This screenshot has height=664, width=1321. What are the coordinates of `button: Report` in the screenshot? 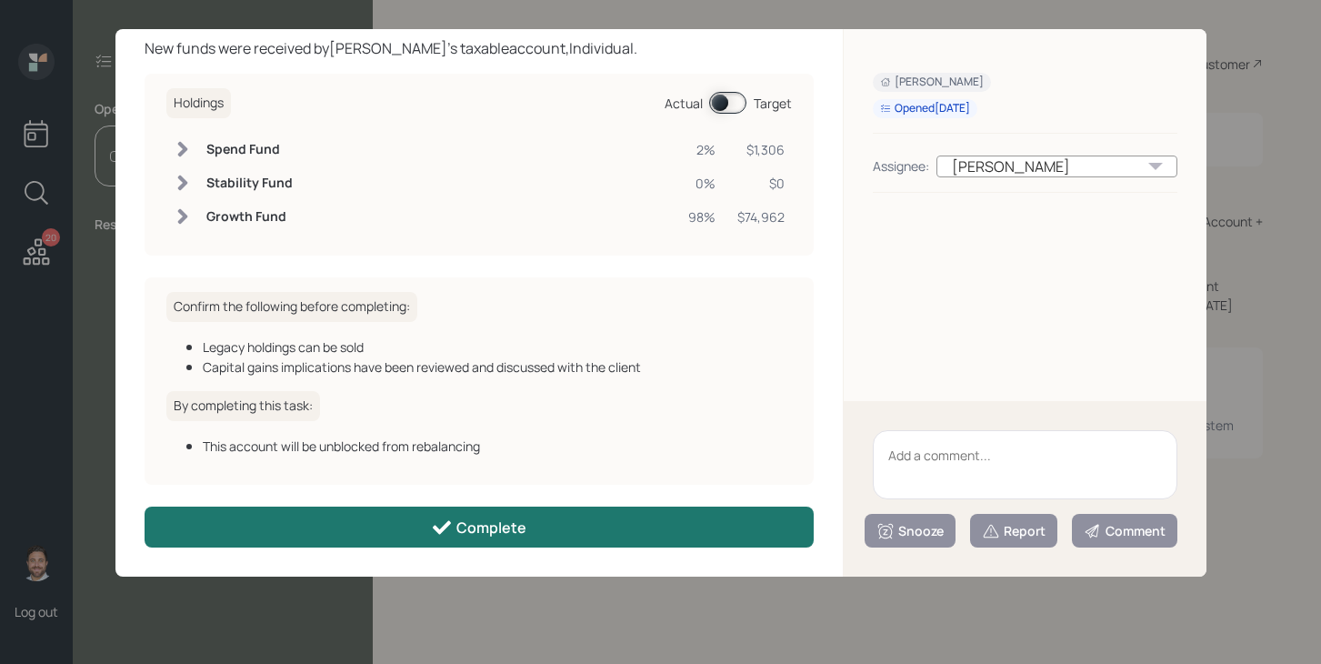 It's located at (1014, 530).